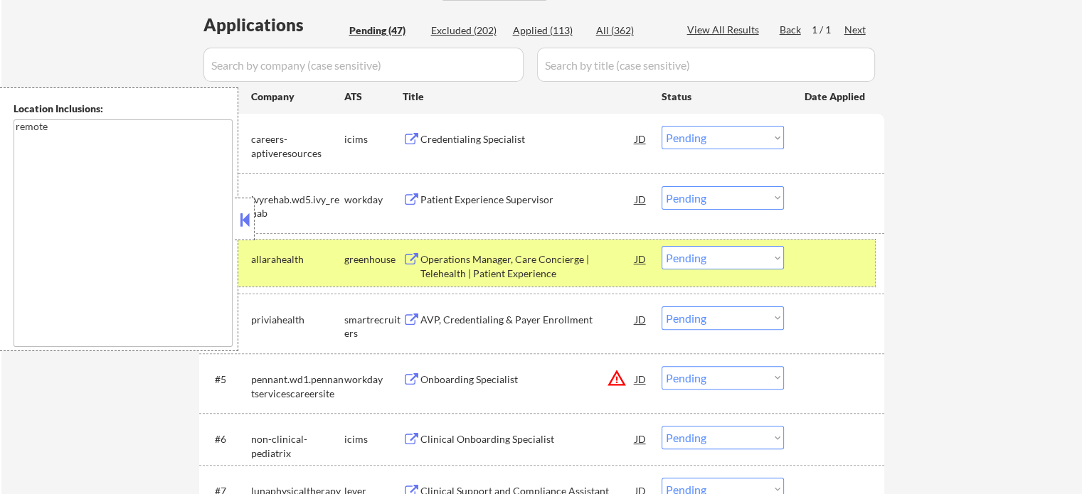 The height and width of the screenshot is (494, 1082). Describe the element at coordinates (297, 320) in the screenshot. I see `div: priviahealth` at that location.